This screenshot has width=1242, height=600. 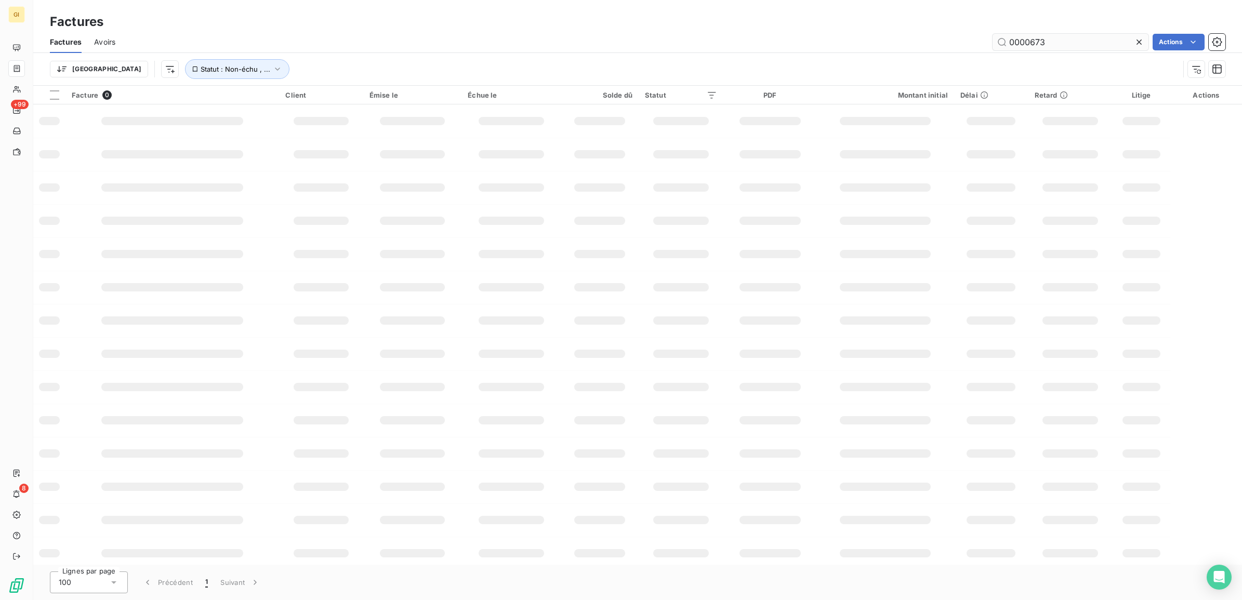 I want to click on button: Actions, so click(x=1179, y=42).